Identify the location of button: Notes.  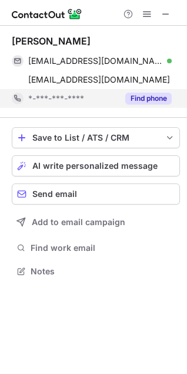
(96, 272).